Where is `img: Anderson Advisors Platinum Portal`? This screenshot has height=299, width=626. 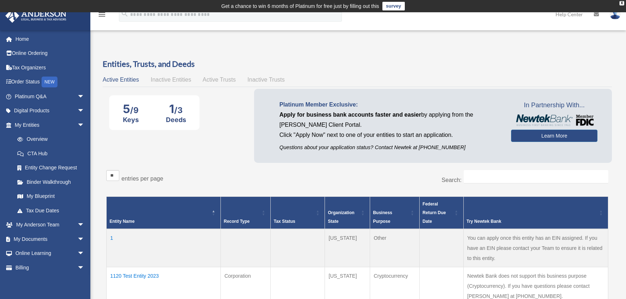
img: Anderson Advisors Platinum Portal is located at coordinates (36, 16).